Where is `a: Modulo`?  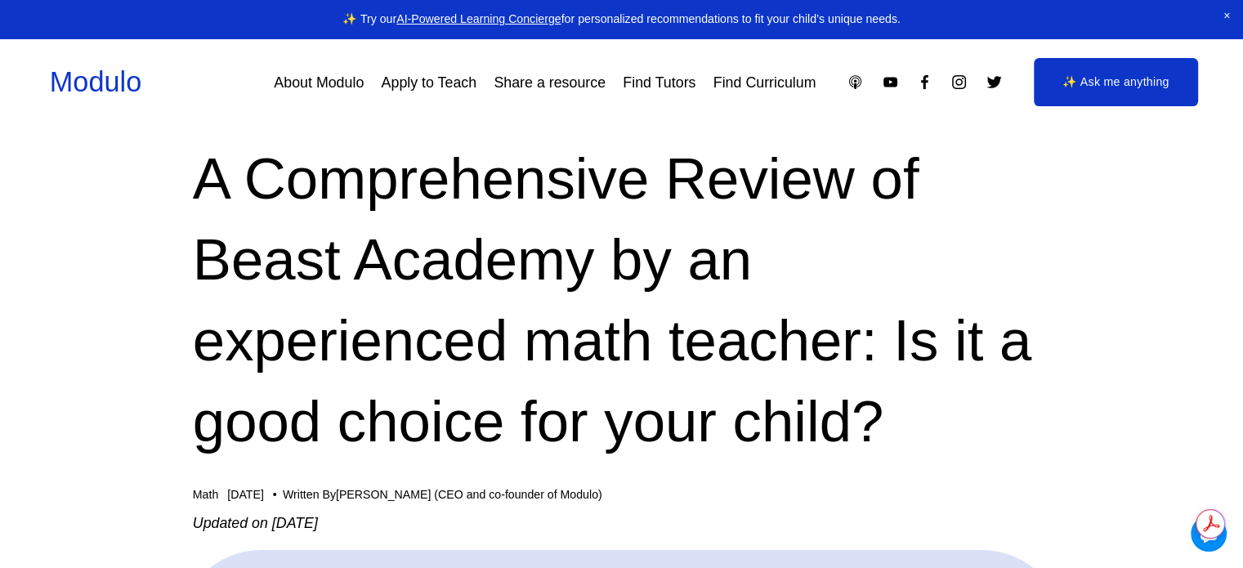 a: Modulo is located at coordinates (96, 82).